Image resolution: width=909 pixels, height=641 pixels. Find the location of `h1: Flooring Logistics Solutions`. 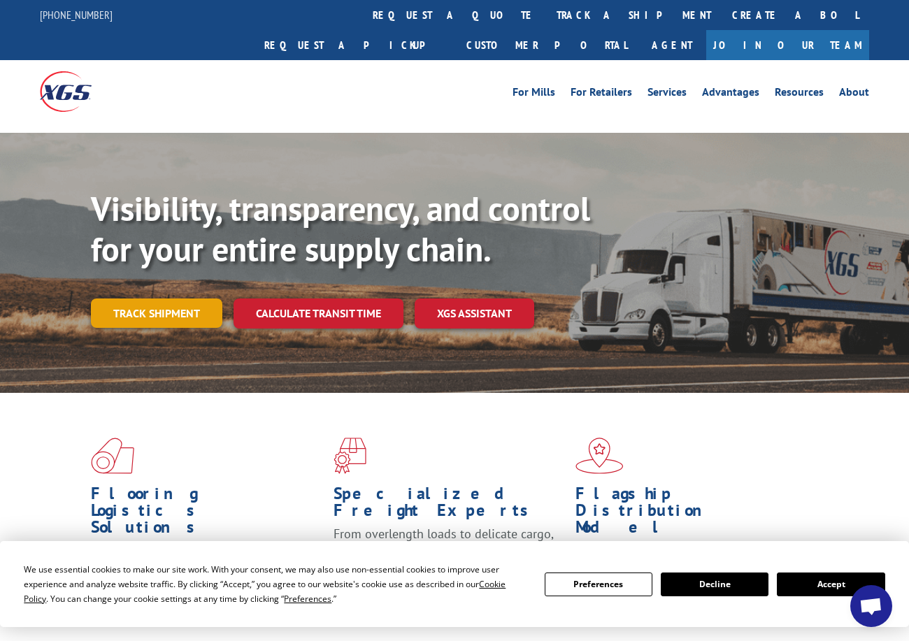

h1: Flooring Logistics Solutions is located at coordinates (207, 514).